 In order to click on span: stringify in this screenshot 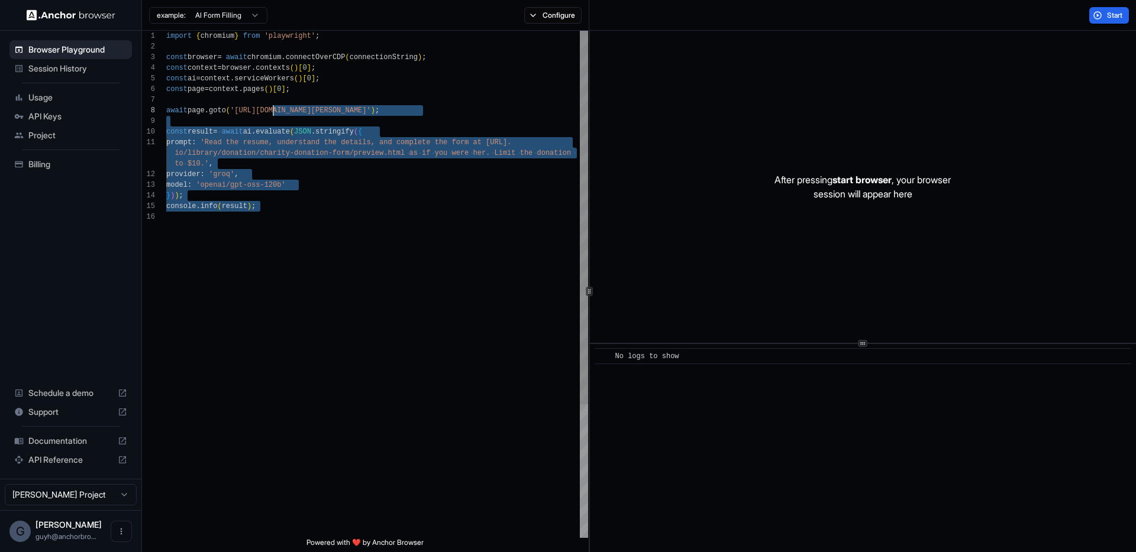, I will do `click(334, 132)`.